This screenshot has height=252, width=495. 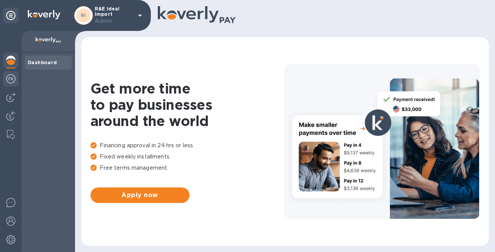 I want to click on p: Admin, so click(x=114, y=21).